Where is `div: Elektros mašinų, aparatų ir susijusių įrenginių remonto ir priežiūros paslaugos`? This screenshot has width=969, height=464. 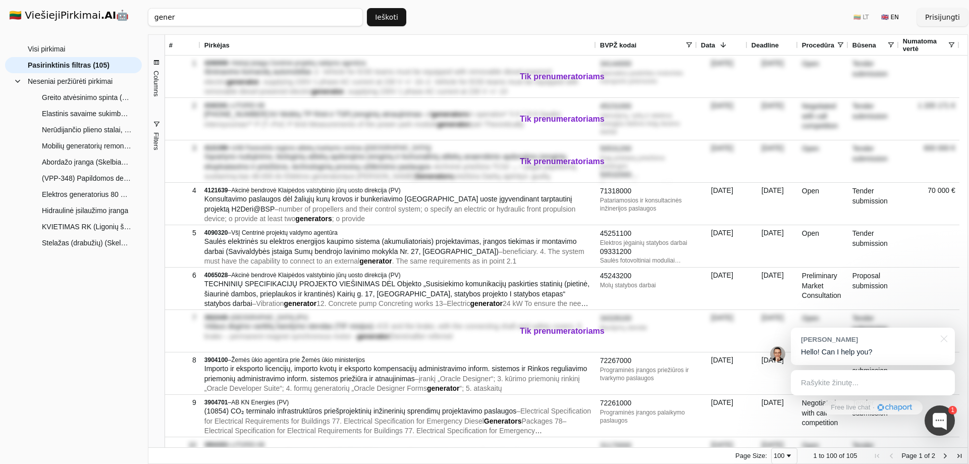
div: Elektros mašinų, aparatų ir susijusių įrenginių remonto ir priežiūros paslaugos is located at coordinates (646, 184).